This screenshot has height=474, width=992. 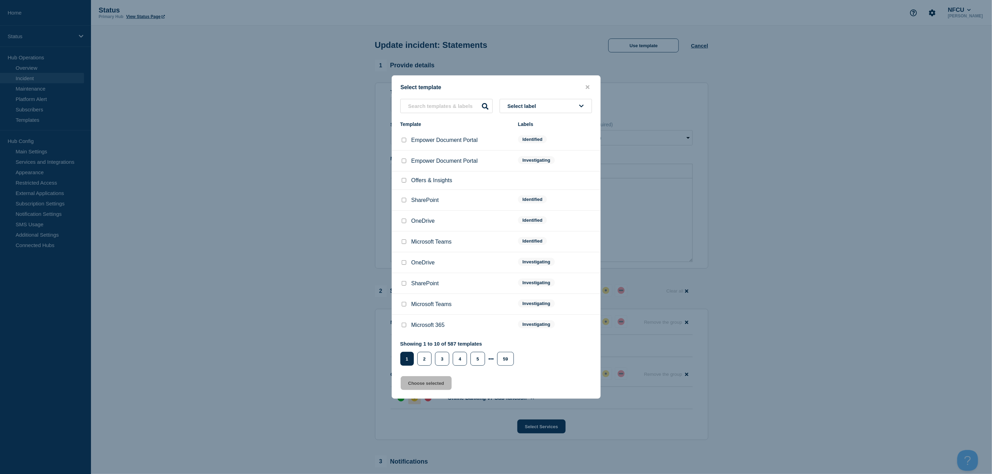 I want to click on div: Template, so click(x=456, y=124).